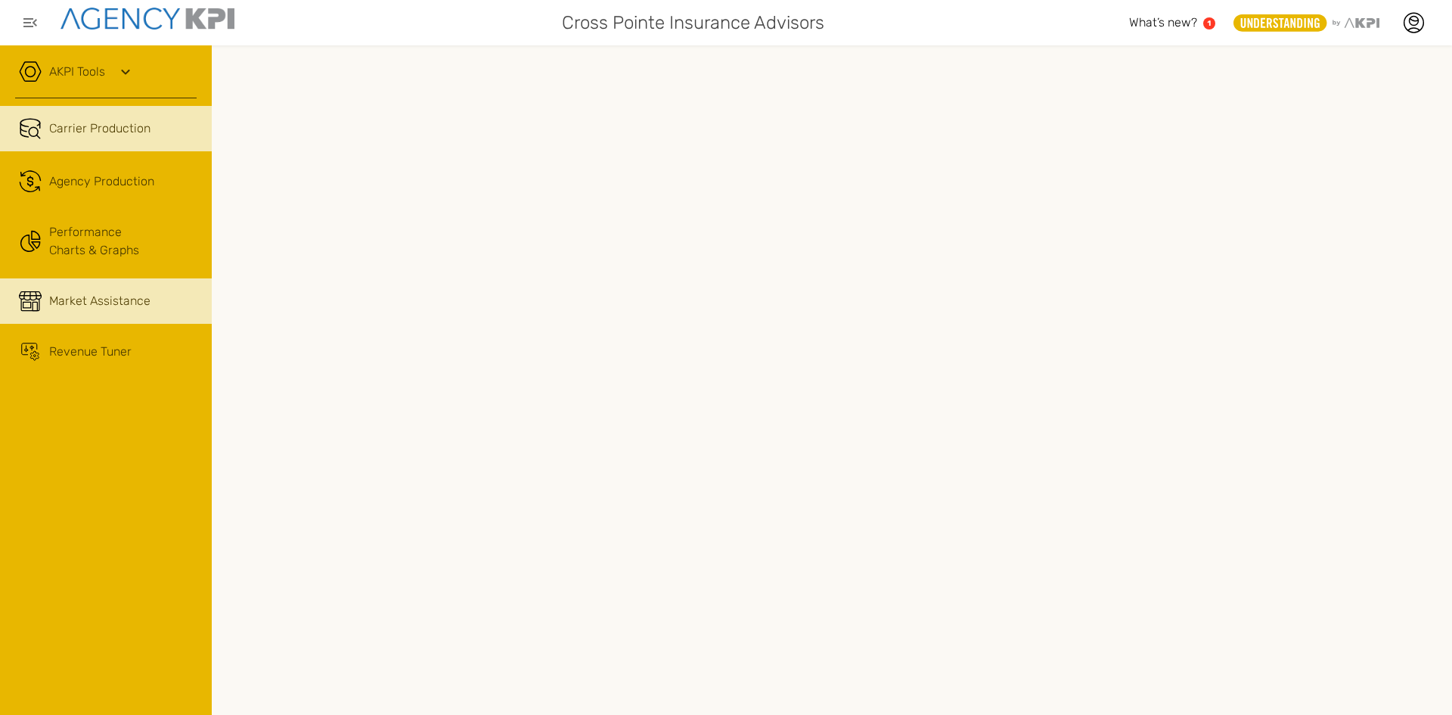 The width and height of the screenshot is (1452, 715). Describe the element at coordinates (147, 18) in the screenshot. I see `img: agencykpi-logo-550x69-2d9e3fa8.png` at that location.